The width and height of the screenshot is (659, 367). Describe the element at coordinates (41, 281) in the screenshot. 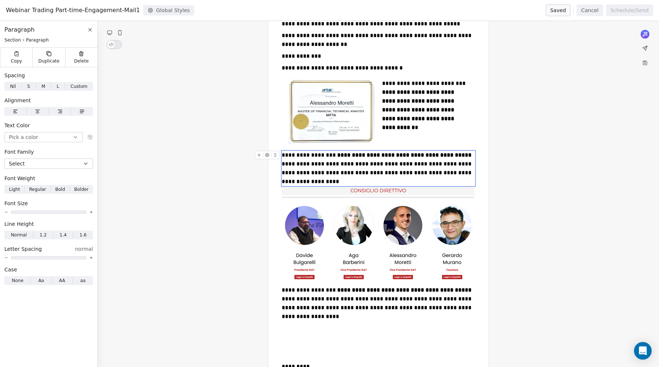

I see `span: Aa` at that location.